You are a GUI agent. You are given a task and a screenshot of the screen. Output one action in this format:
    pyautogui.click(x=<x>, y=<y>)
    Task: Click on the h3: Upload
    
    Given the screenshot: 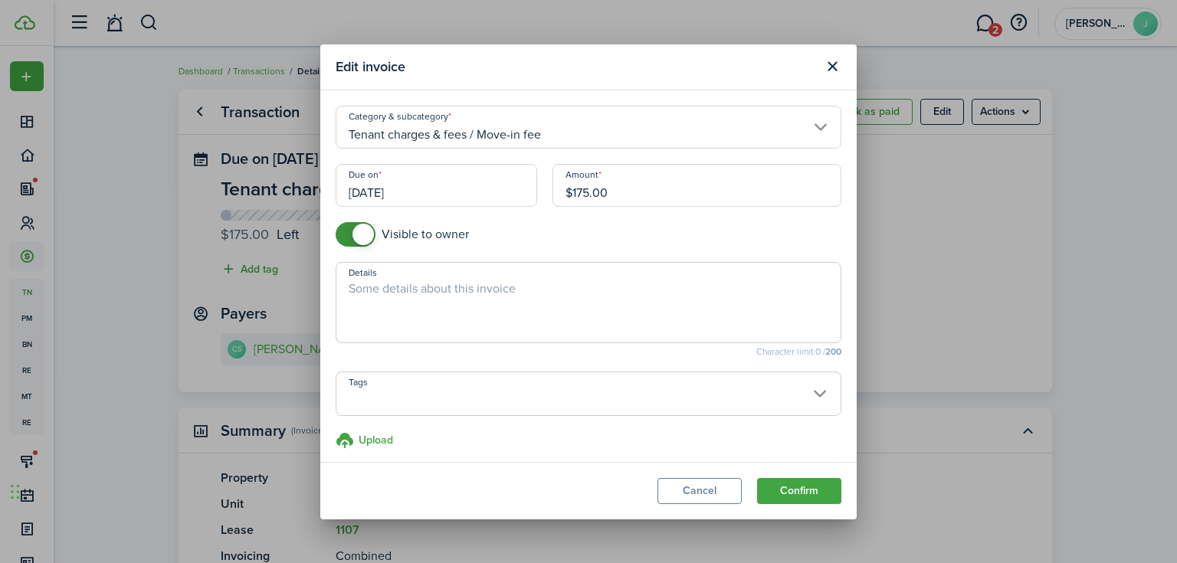 What is the action you would take?
    pyautogui.click(x=376, y=440)
    